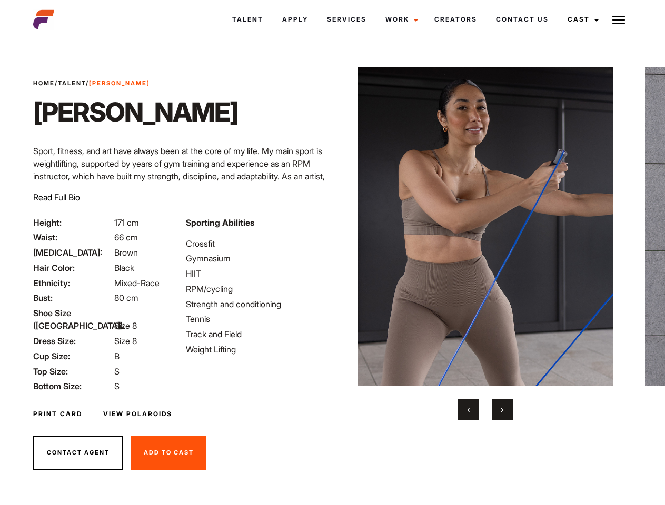  What do you see at coordinates (44, 19) in the screenshot?
I see `img: cropped-aefm-brand-fav-22-square.png` at bounding box center [44, 19].